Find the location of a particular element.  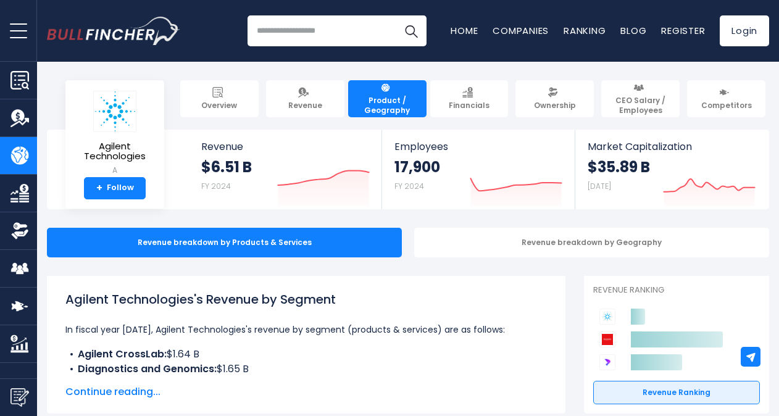

a: Blog is located at coordinates (634, 30).